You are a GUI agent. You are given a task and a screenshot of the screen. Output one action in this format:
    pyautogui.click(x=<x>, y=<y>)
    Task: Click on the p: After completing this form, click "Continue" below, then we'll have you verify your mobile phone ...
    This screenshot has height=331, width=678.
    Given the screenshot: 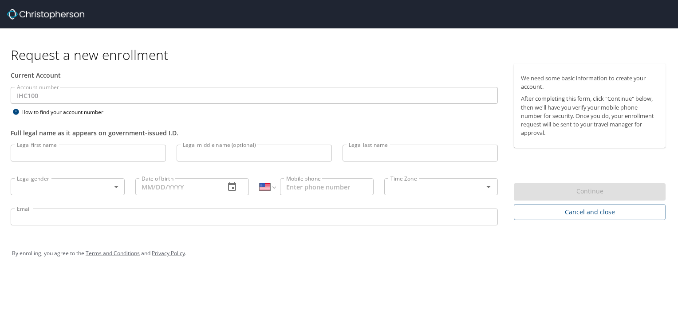 What is the action you would take?
    pyautogui.click(x=589, y=116)
    